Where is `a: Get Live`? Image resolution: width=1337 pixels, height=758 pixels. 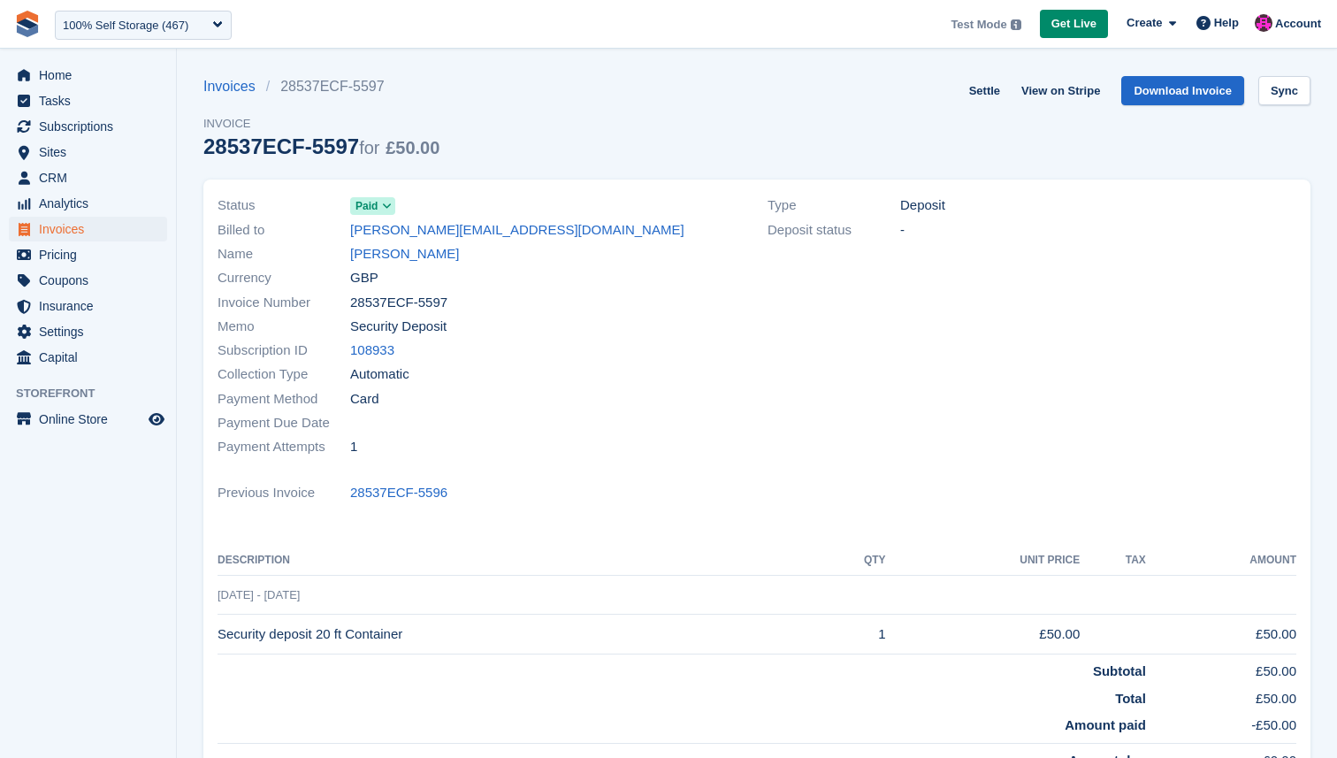 a: Get Live is located at coordinates (1073, 24).